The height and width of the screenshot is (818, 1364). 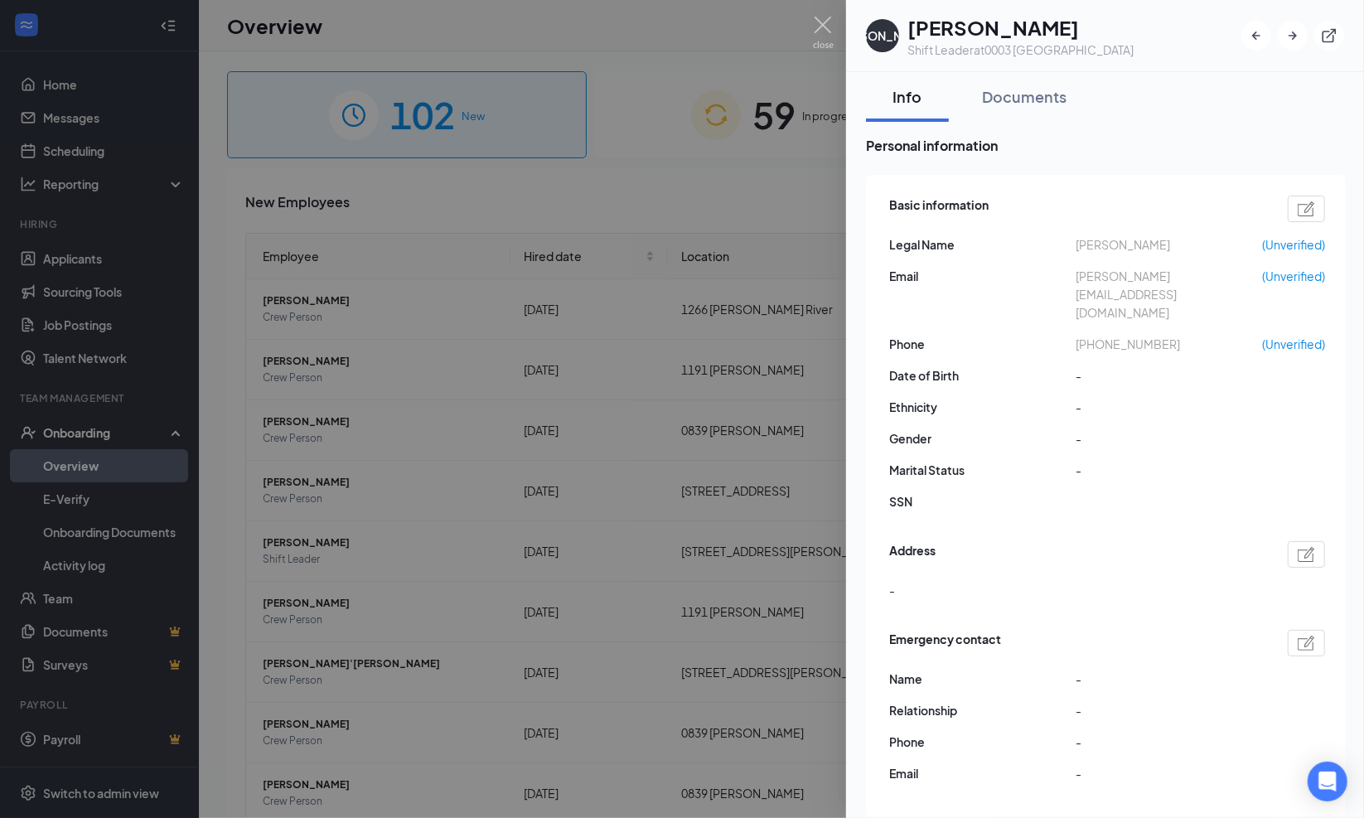 I want to click on svg: ExternalLink, so click(x=1330, y=36).